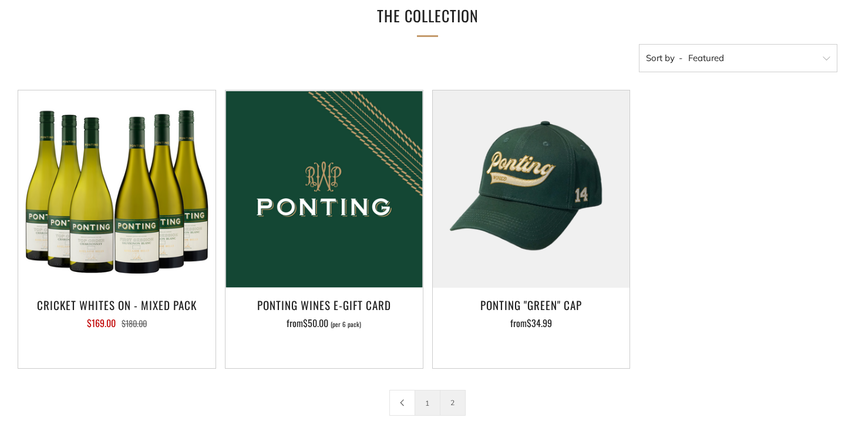 The width and height of the screenshot is (855, 431). I want to click on span: $34.99, so click(539, 323).